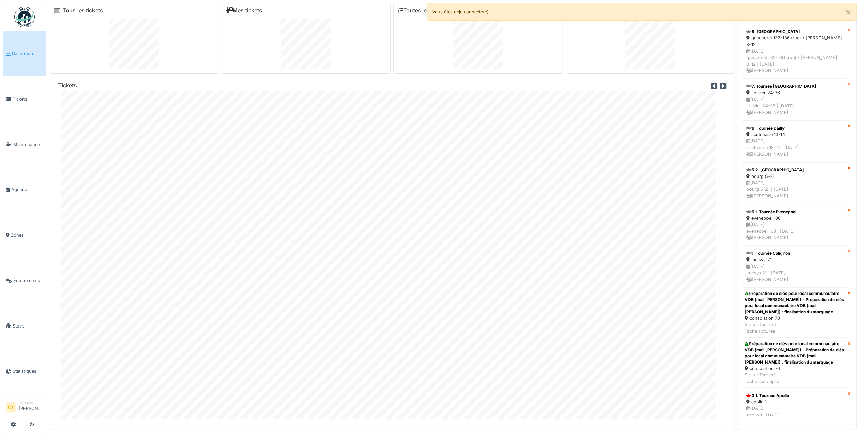 This screenshot has width=860, height=436. What do you see at coordinates (24, 144) in the screenshot?
I see `a: Maintenance` at bounding box center [24, 144].